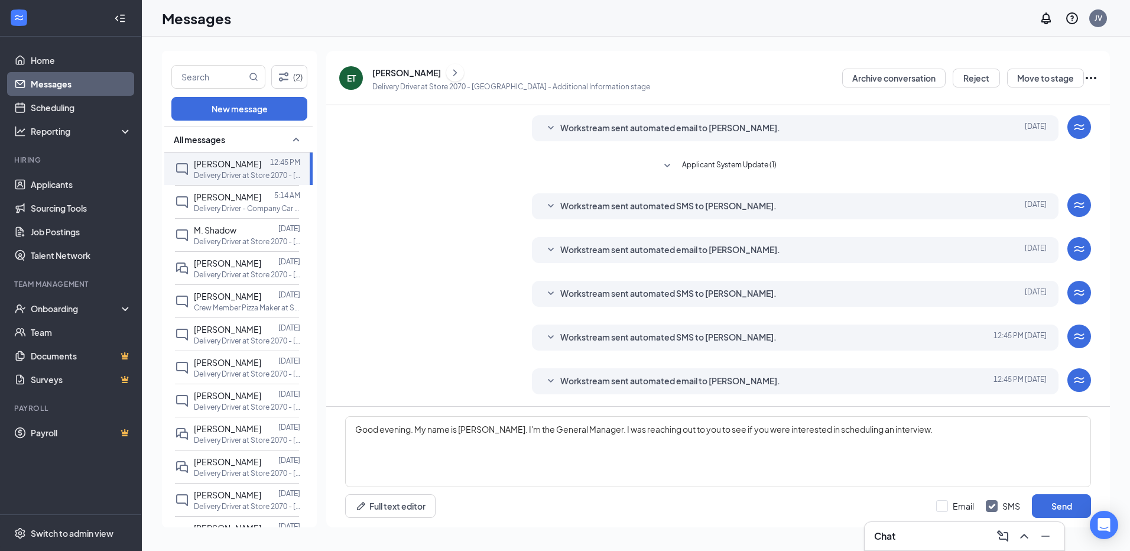 The image size is (1130, 551). What do you see at coordinates (1062, 506) in the screenshot?
I see `button: Send` at bounding box center [1062, 506].